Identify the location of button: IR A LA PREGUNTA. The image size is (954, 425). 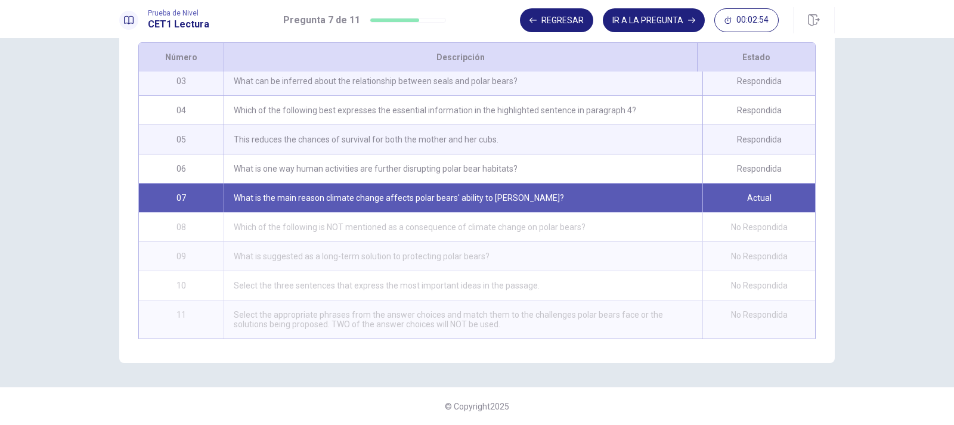
(653, 20).